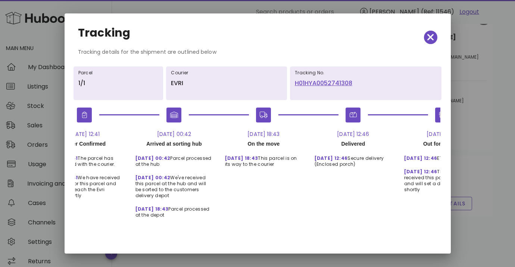 Image resolution: width=515 pixels, height=267 pixels. I want to click on div: We have received the details for this parcel and expect it to reach the Evri network shortly, so click(85, 184).